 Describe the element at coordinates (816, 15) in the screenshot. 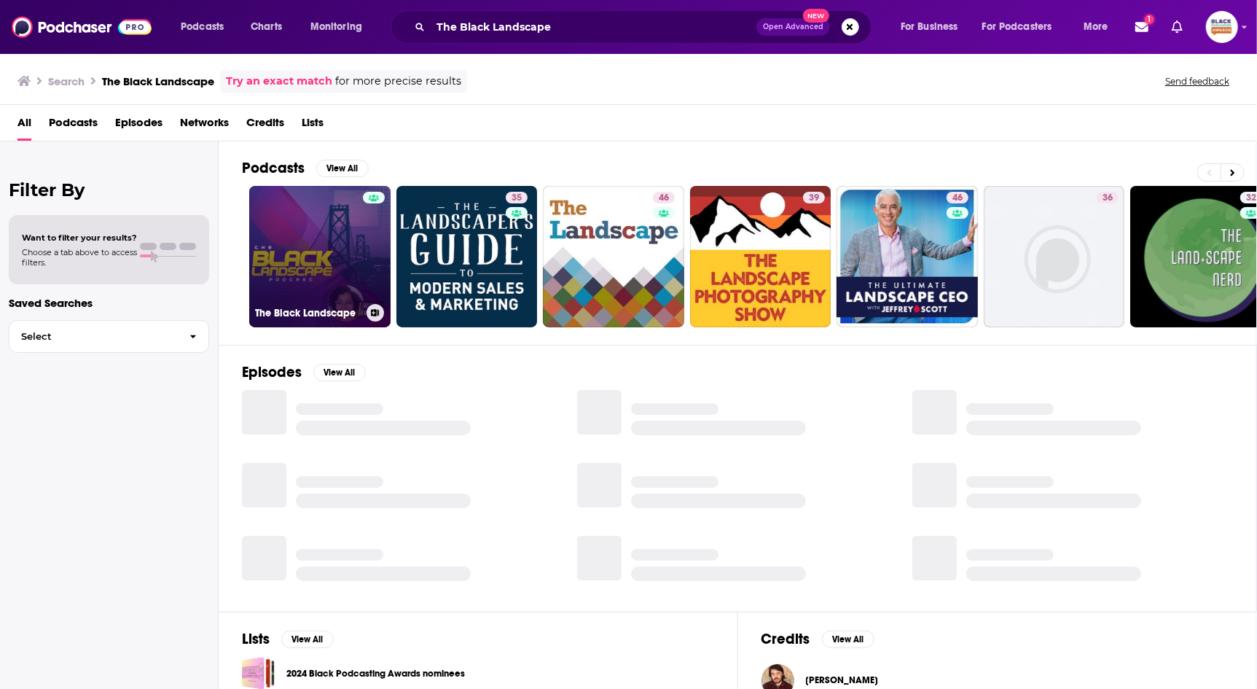

I see `span: New` at that location.